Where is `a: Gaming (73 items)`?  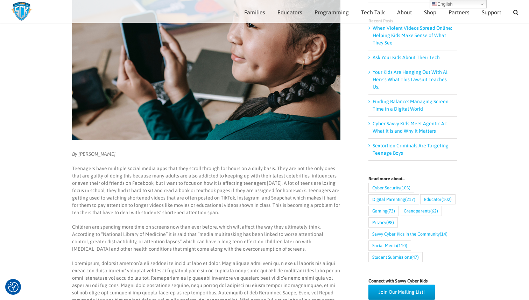
a: Gaming (73 items) is located at coordinates (384, 211).